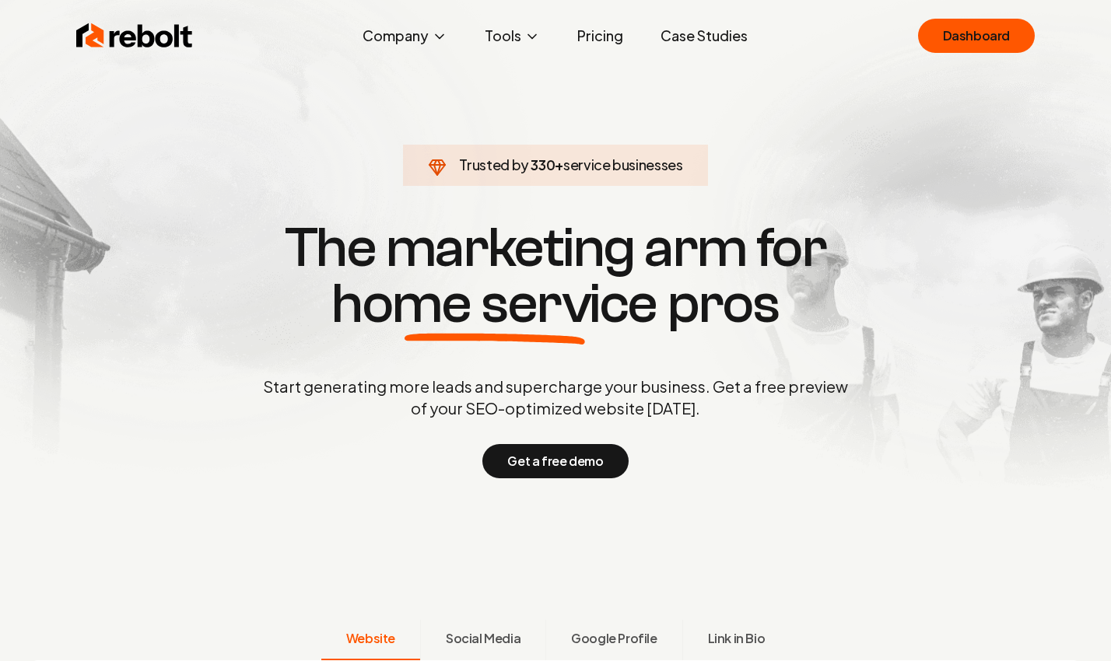 The image size is (1111, 661). What do you see at coordinates (370, 640) in the screenshot?
I see `button: Website` at bounding box center [370, 640].